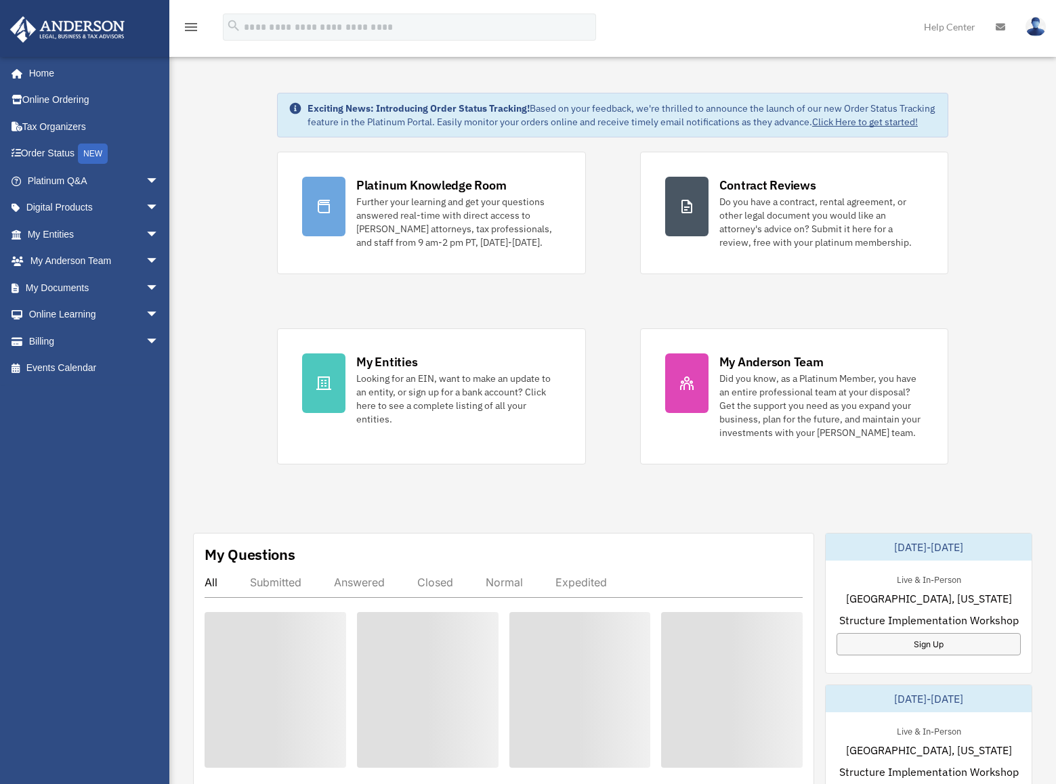 This screenshot has height=784, width=1056. Describe the element at coordinates (94, 234) in the screenshot. I see `a: My Entitiesarrow_drop_down` at that location.